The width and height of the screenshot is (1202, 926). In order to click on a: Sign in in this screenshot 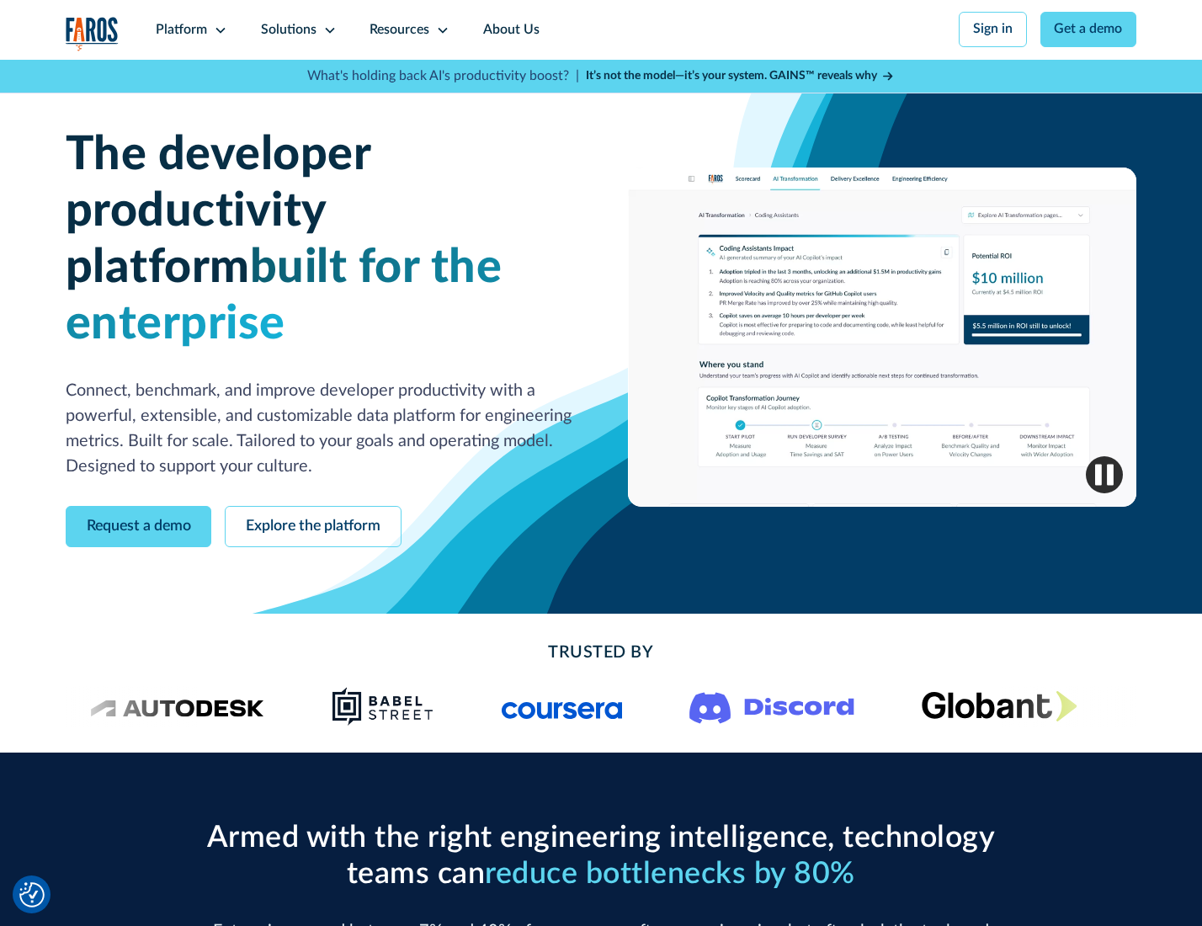, I will do `click(993, 29)`.